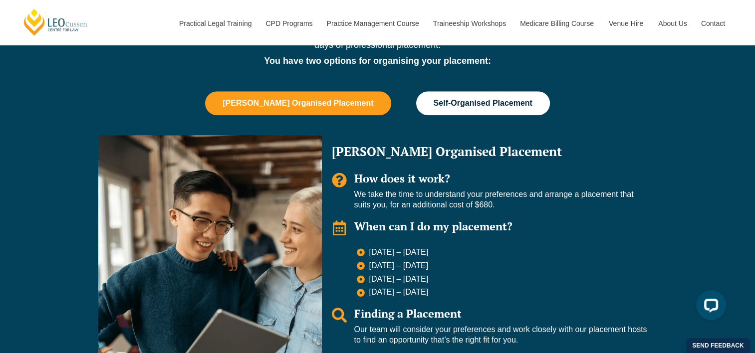 The width and height of the screenshot is (755, 353). What do you see at coordinates (626, 23) in the screenshot?
I see `a: Venue Hire` at bounding box center [626, 23].